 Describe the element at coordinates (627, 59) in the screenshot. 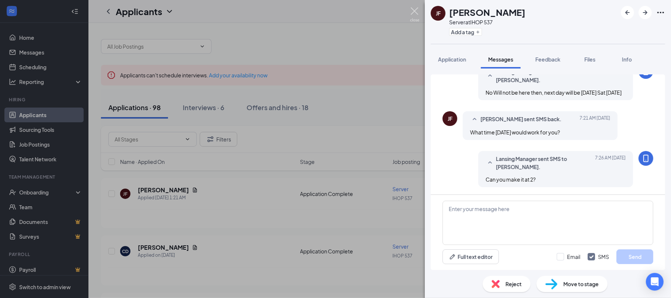

I see `span: Info` at that location.